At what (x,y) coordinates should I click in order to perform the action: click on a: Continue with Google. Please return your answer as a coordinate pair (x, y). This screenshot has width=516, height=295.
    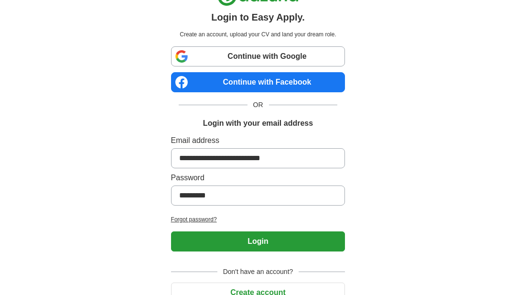
    Looking at the image, I should click on (258, 56).